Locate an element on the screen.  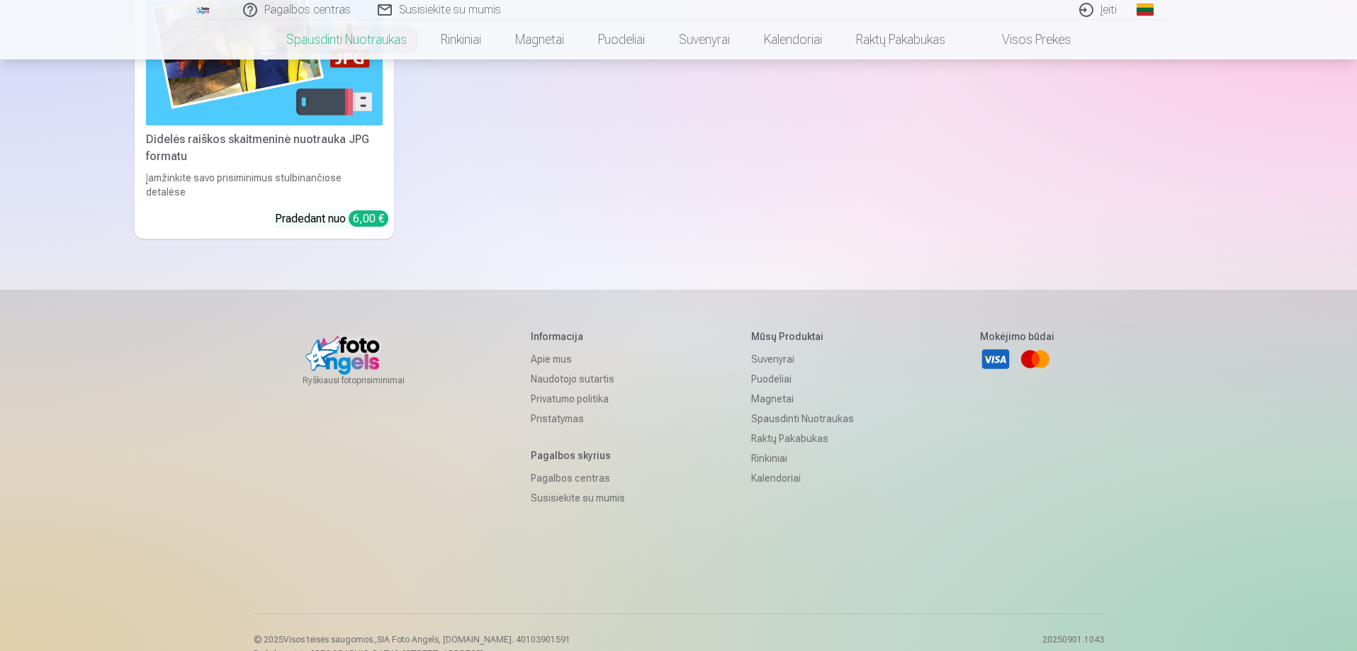
div: Įamžinkite savo prisiminimus stulbinančiose detalėse is located at coordinates (264, 185).